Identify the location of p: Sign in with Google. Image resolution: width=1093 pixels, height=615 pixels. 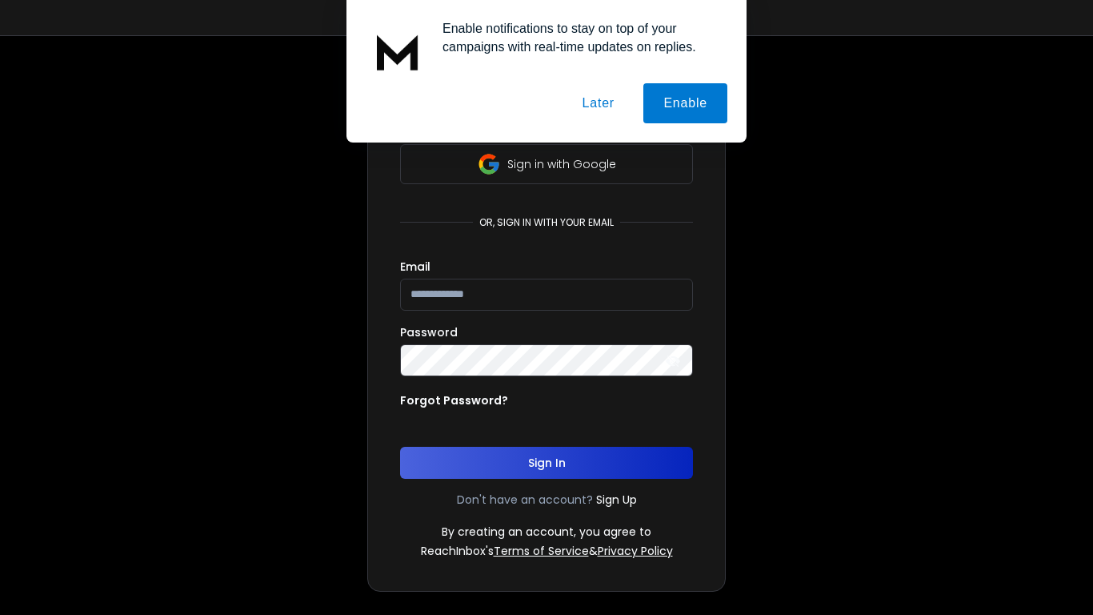
(562, 164).